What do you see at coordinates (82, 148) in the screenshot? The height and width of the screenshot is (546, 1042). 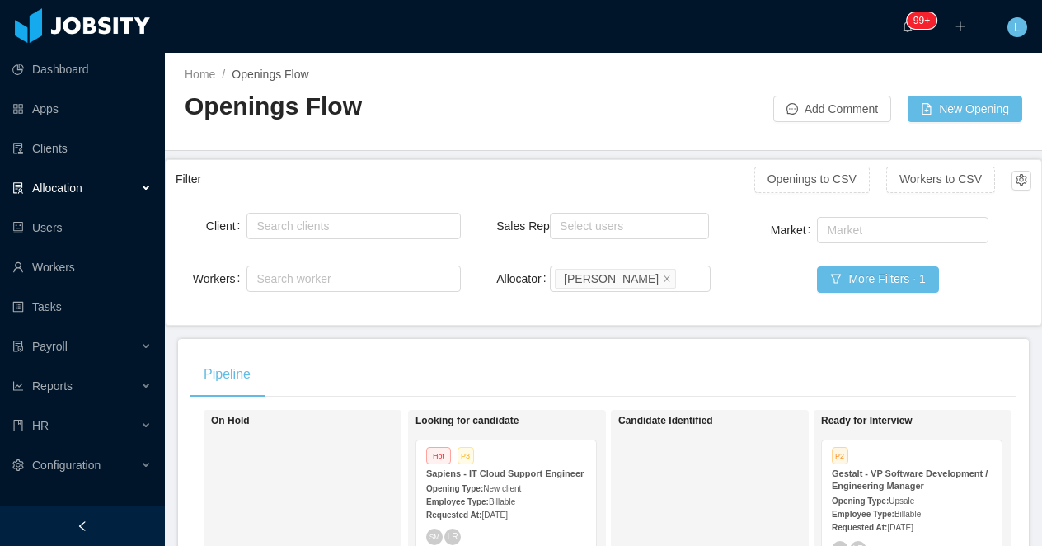 I see `a: icon: auditClients` at bounding box center [82, 148].